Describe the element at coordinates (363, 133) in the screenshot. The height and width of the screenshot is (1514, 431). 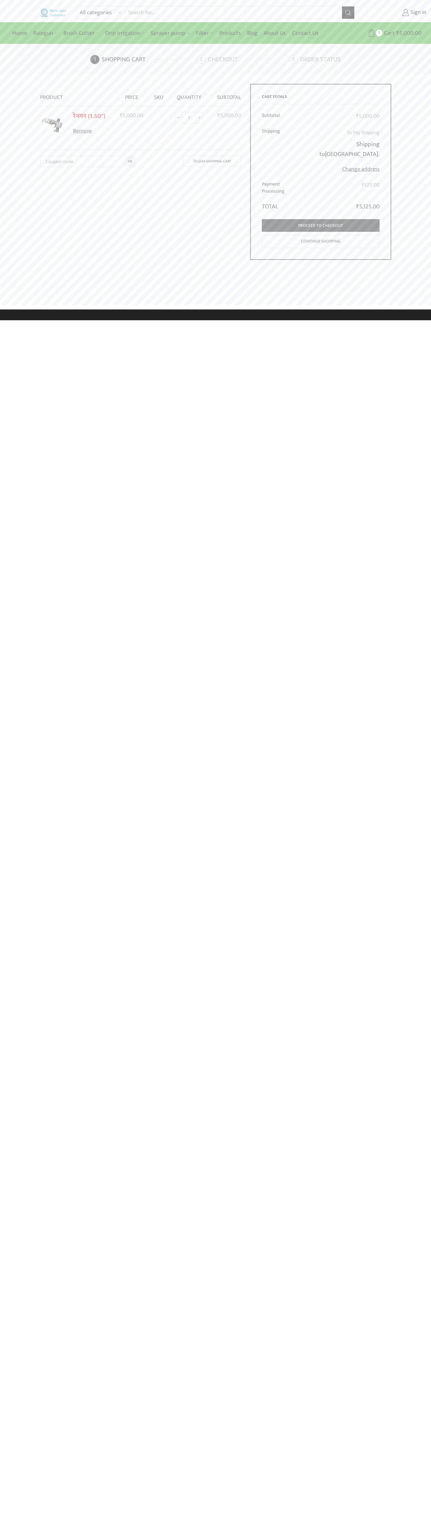
I see `label: To Pay Shipping` at that location.